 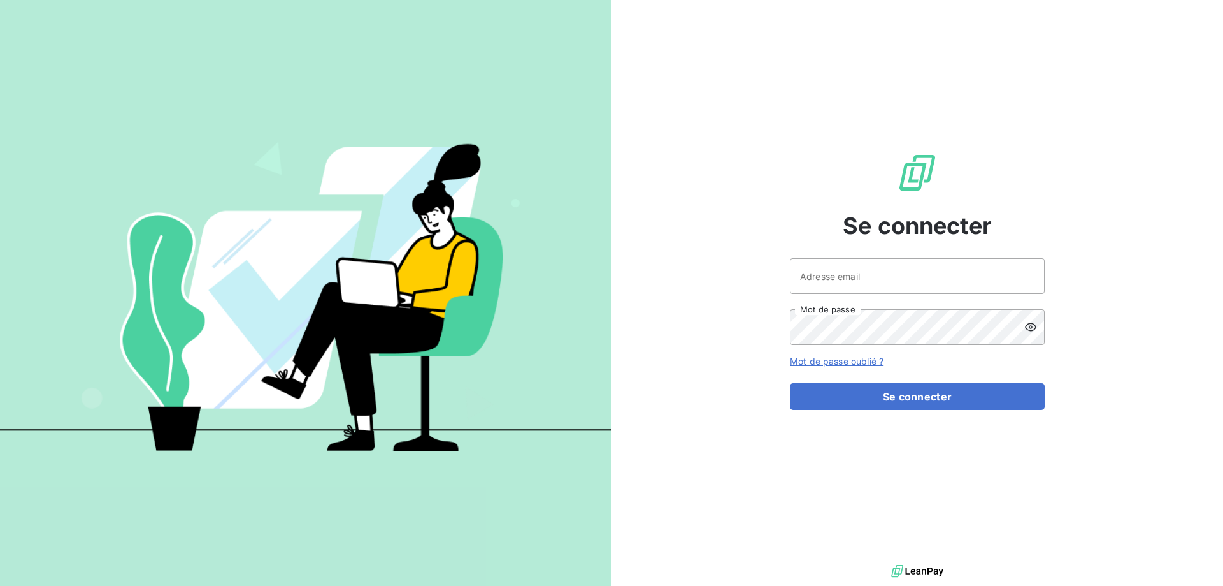 I want to click on img: Logo LeanPay, so click(x=918, y=173).